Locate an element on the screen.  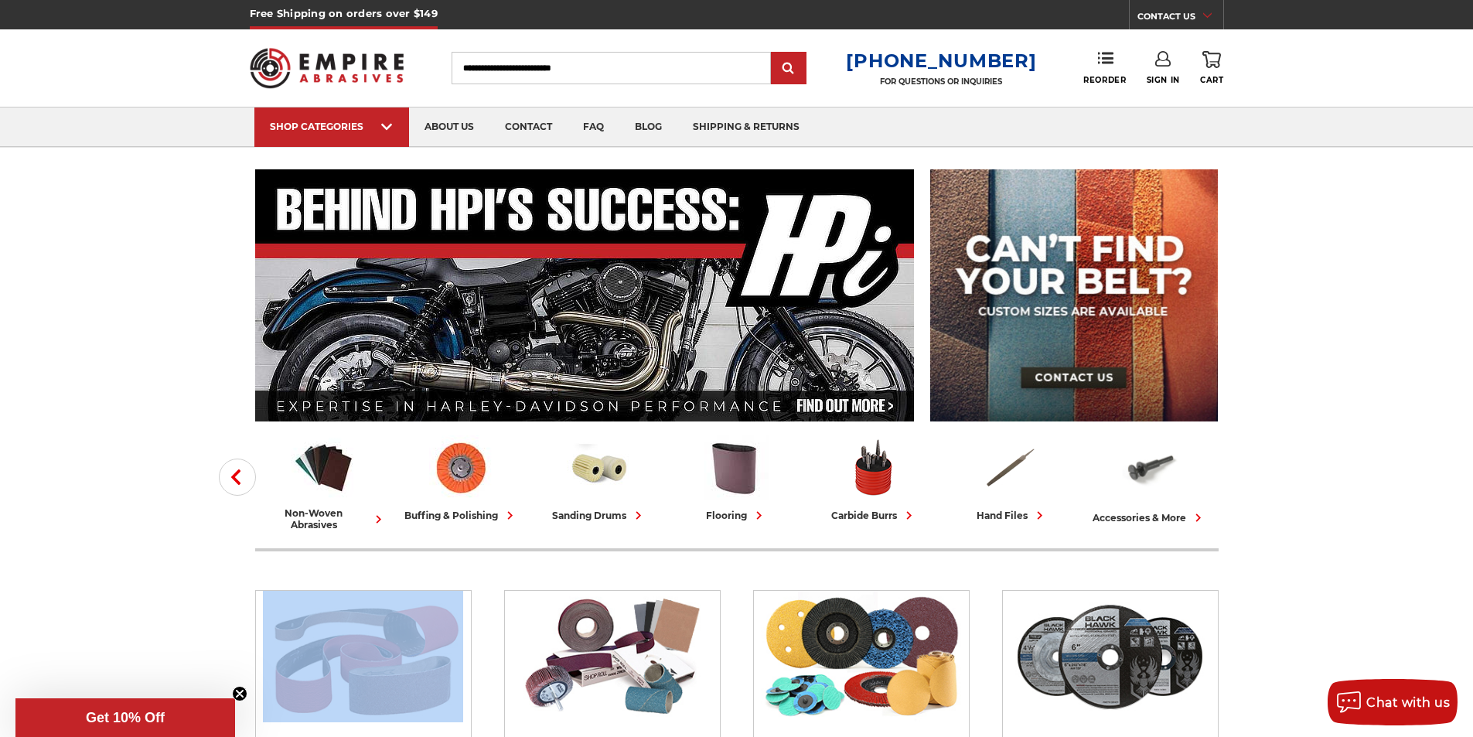
span: Chat with us is located at coordinates (1408, 702).